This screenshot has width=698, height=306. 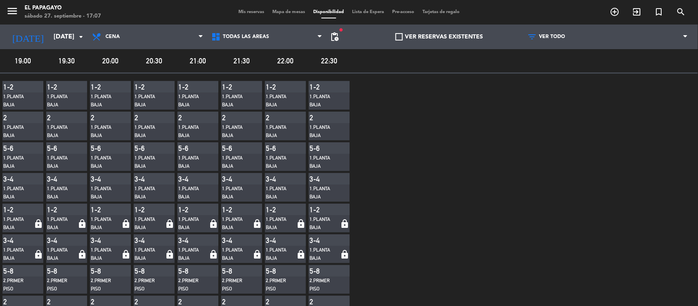 What do you see at coordinates (615, 12) in the screenshot?
I see `i: add_circle_outline` at bounding box center [615, 12].